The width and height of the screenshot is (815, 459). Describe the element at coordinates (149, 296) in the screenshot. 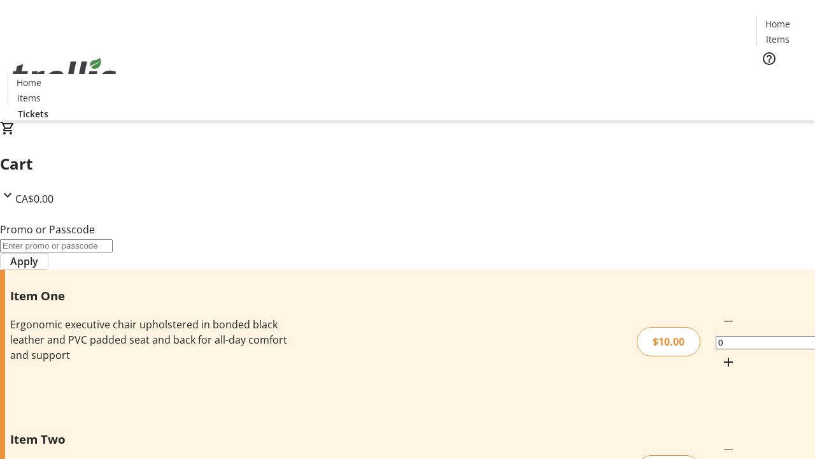

I see `h3: Item One` at that location.